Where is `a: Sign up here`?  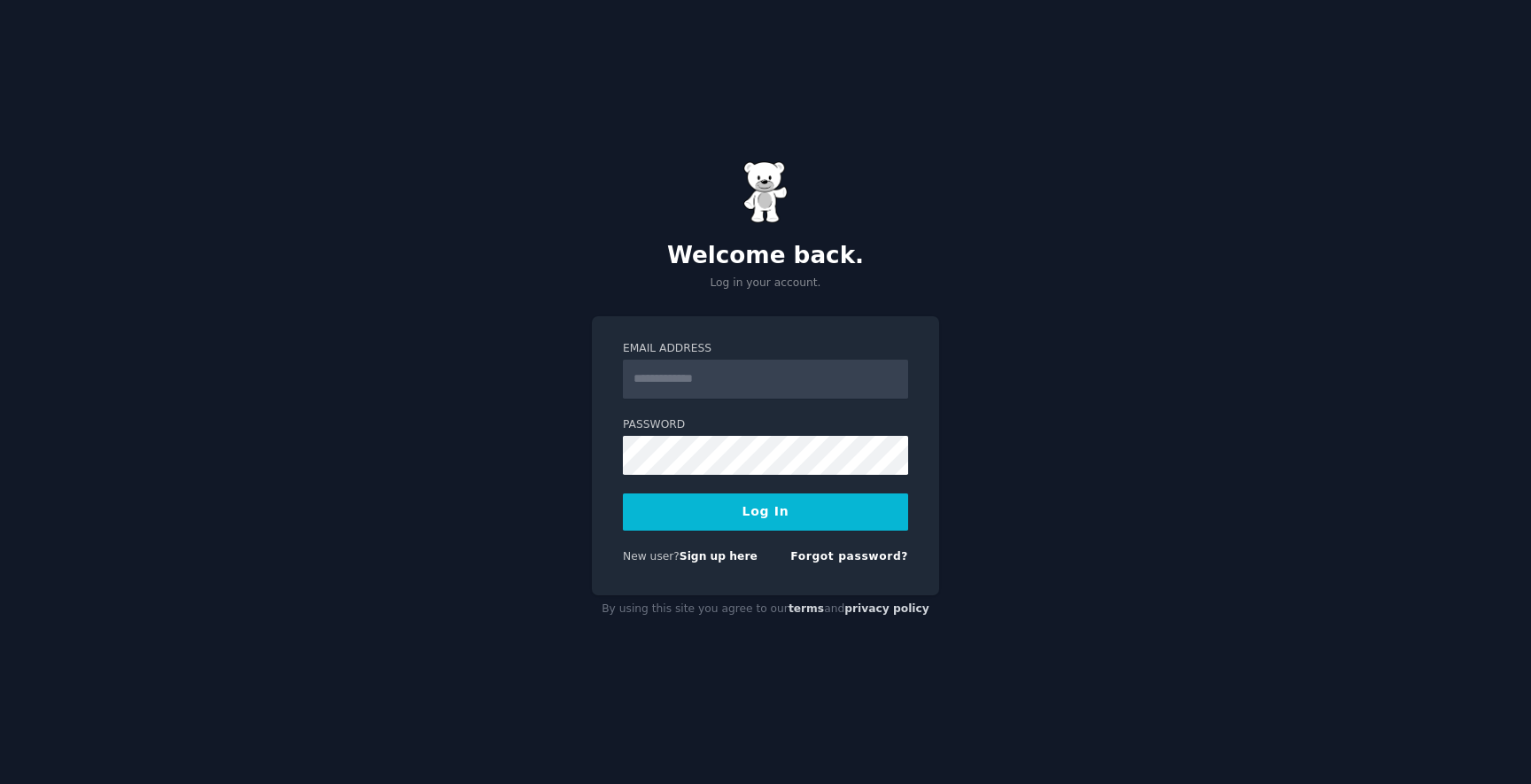
a: Sign up here is located at coordinates (719, 556).